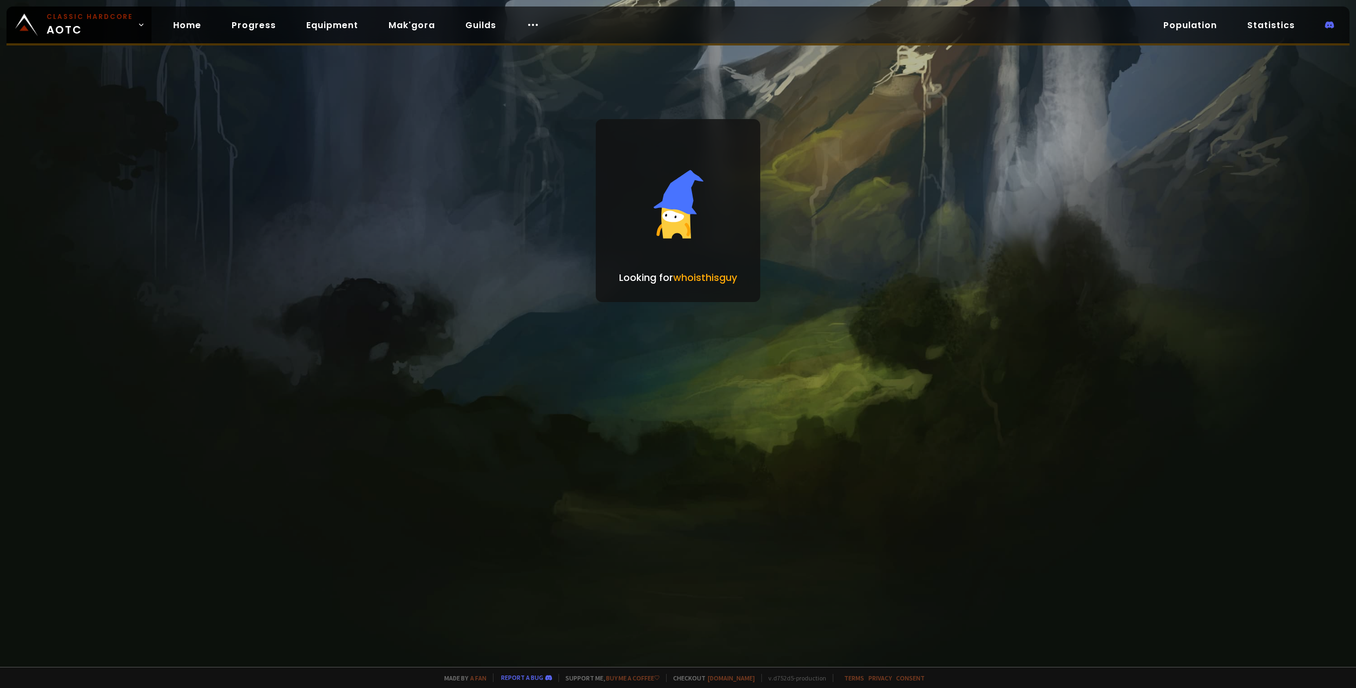  Describe the element at coordinates (705, 277) in the screenshot. I see `span: whoisthisguy` at that location.